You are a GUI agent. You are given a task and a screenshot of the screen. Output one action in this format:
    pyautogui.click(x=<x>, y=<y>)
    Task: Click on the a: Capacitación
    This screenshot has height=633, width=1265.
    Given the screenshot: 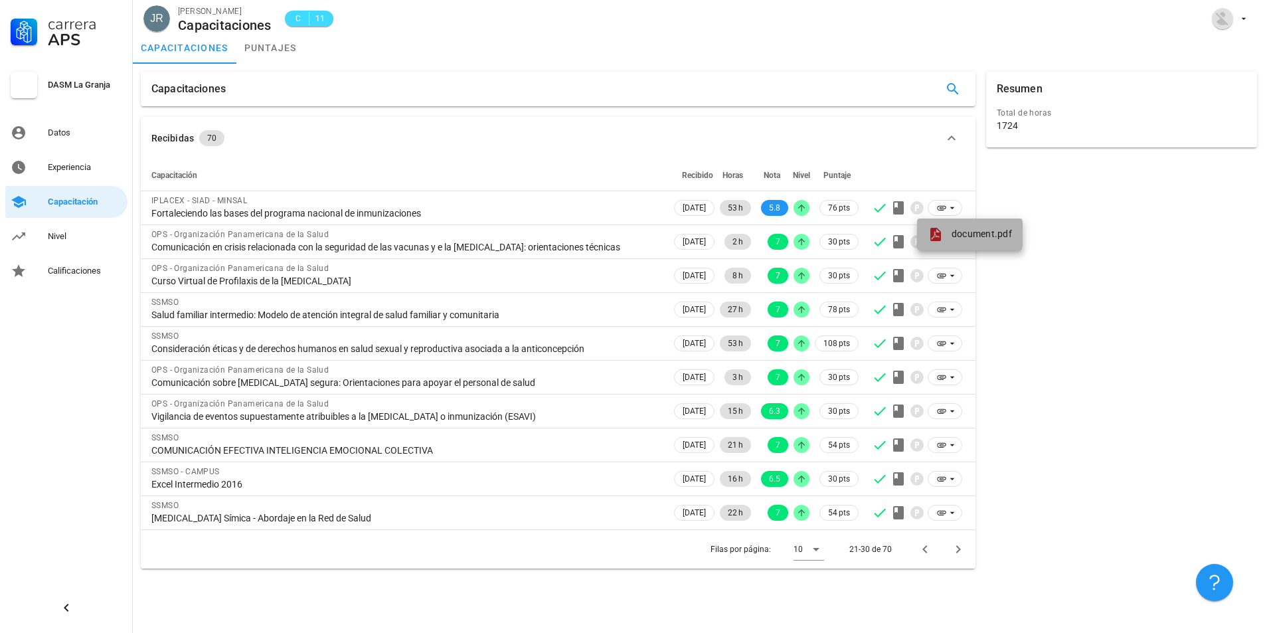 What is the action you would take?
    pyautogui.click(x=66, y=202)
    